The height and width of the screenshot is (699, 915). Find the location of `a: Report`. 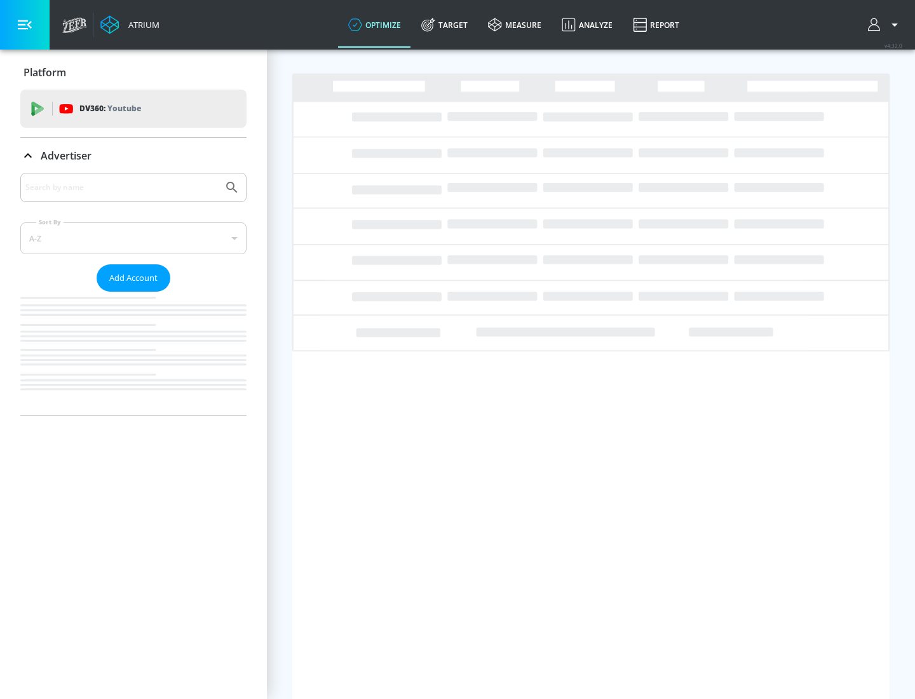

a: Report is located at coordinates (656, 25).